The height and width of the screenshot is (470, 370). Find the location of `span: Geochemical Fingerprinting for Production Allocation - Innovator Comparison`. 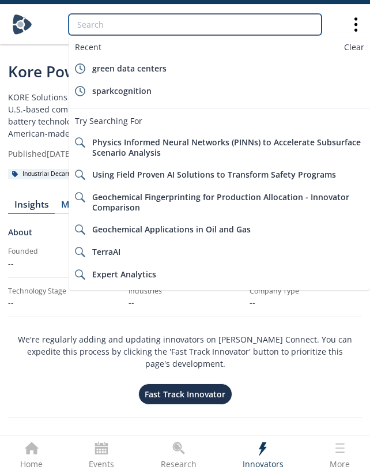

span: Geochemical Fingerprinting for Production Allocation - Innovator Comparison is located at coordinates (221, 202).